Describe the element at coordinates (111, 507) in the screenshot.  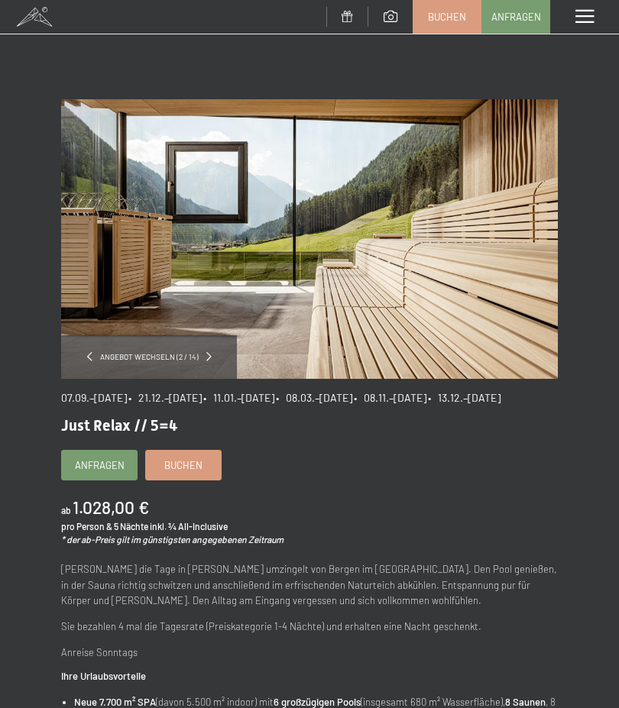
I see `b: 1.028,00 €` at that location.